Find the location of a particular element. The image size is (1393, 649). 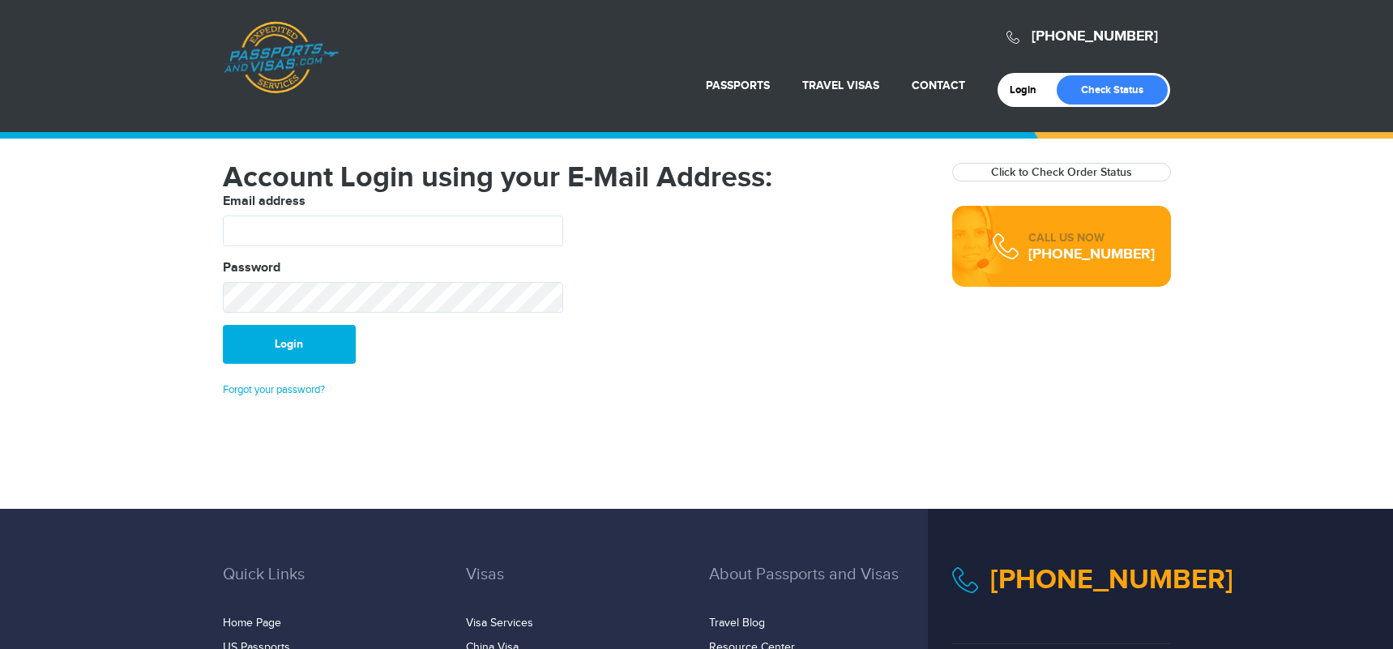

a: Passports is located at coordinates (737, 85).